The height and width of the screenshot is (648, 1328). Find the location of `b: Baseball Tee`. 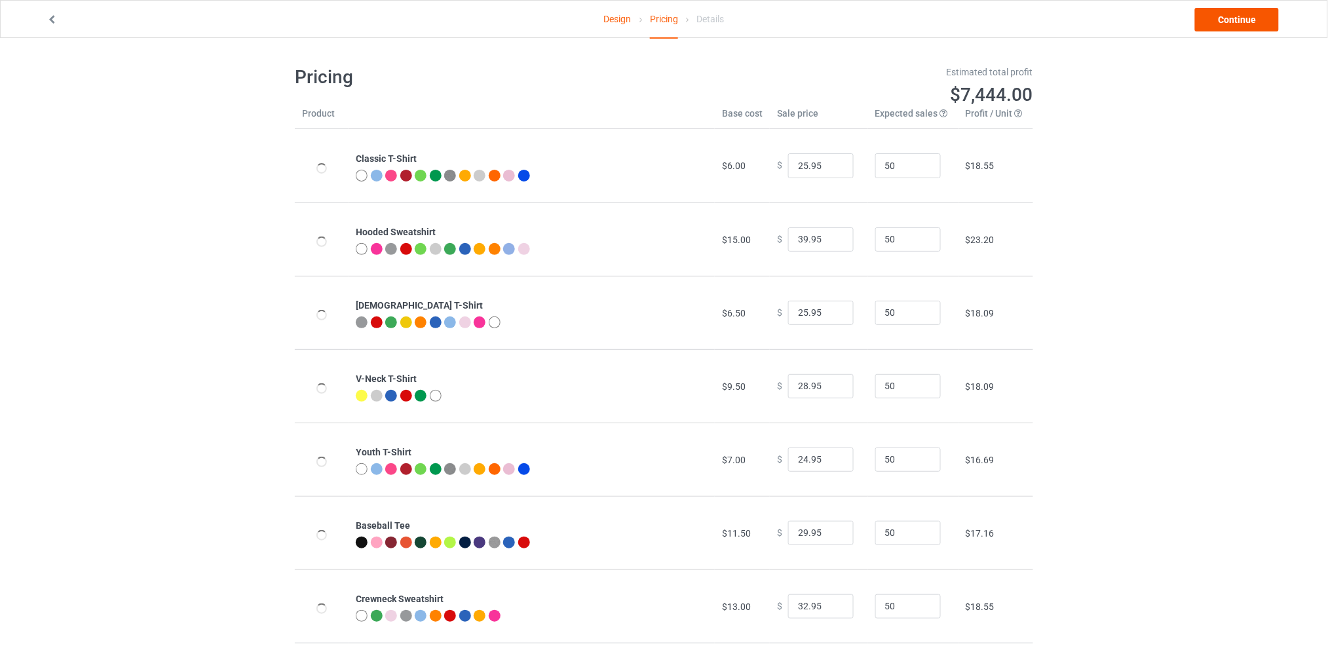

b: Baseball Tee is located at coordinates (383, 526).